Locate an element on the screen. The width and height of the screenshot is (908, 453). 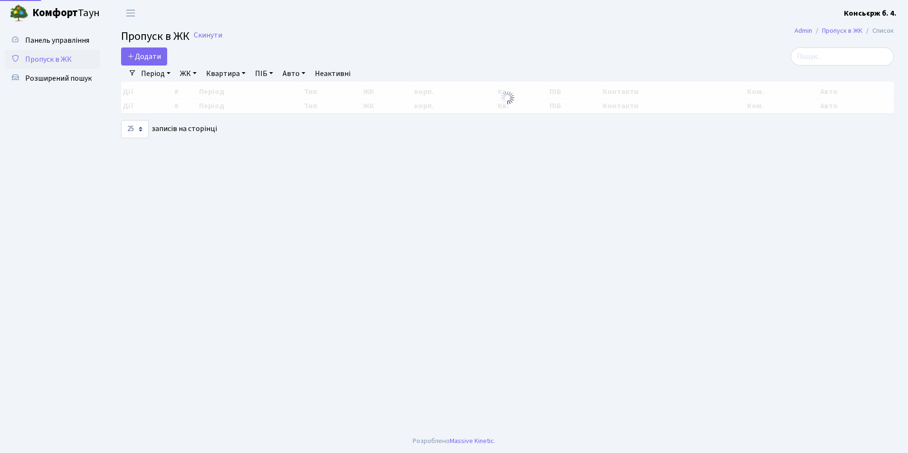
div: Розроблено . is located at coordinates (454, 441).